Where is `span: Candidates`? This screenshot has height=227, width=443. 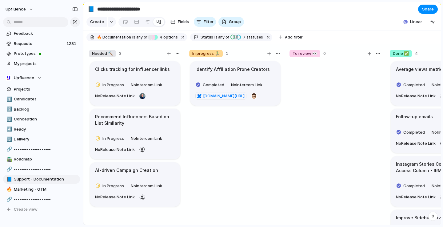
span: Candidates is located at coordinates (46, 99).